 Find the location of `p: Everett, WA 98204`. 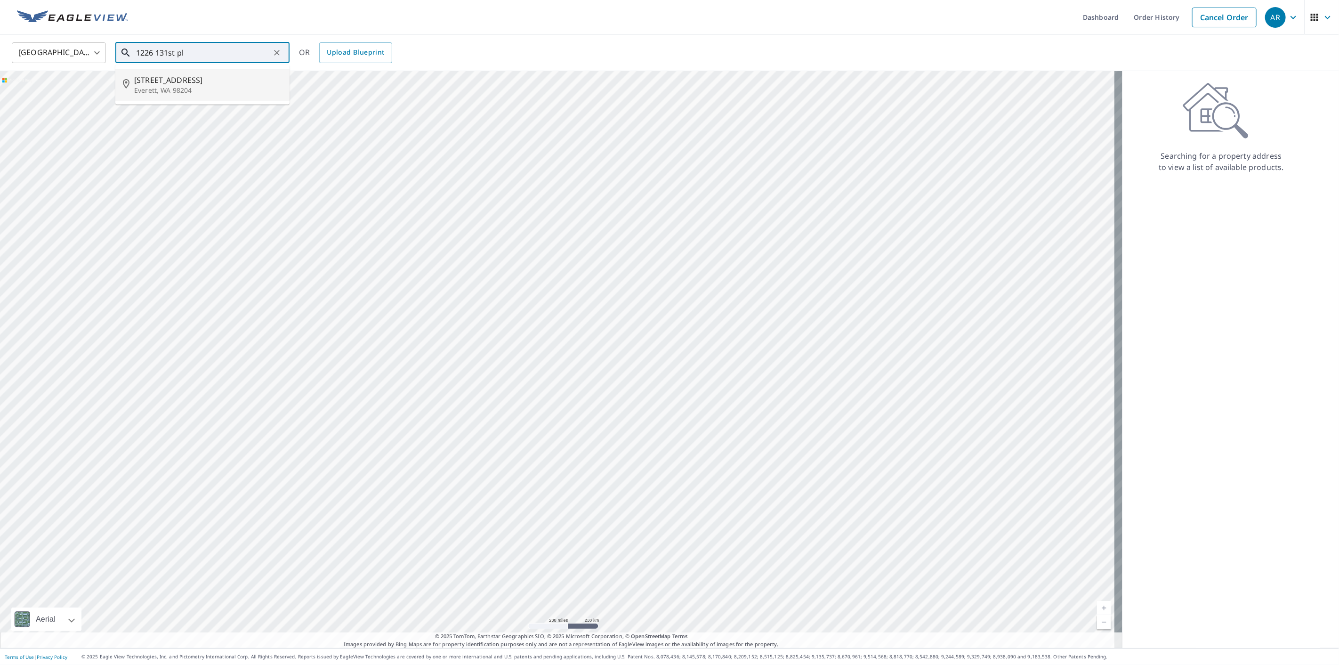

p: Everett, WA 98204 is located at coordinates (208, 90).